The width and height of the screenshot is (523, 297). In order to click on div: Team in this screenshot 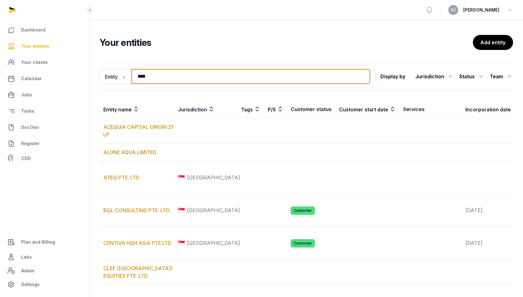, I will do `click(502, 76)`.